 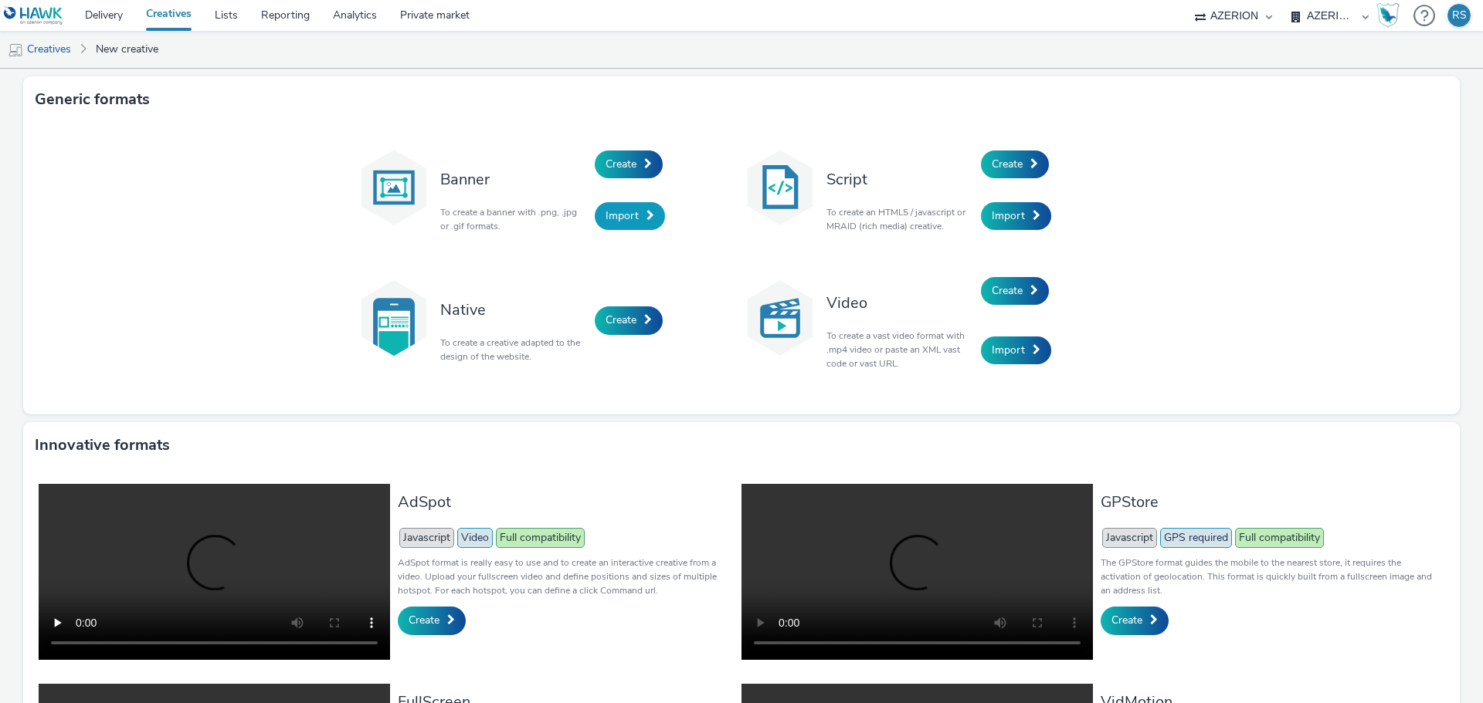 What do you see at coordinates (127, 49) in the screenshot?
I see `a: New creative` at bounding box center [127, 49].